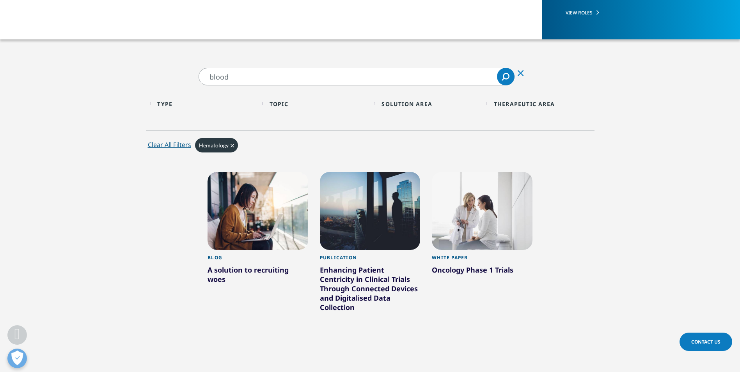  I want to click on div: Clear, so click(520, 73).